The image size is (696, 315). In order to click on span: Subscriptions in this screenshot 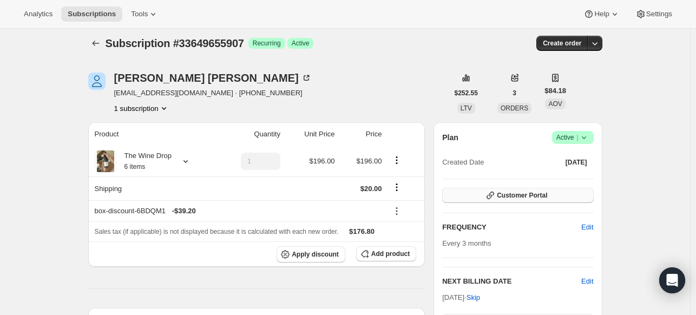, I will do `click(91, 14)`.